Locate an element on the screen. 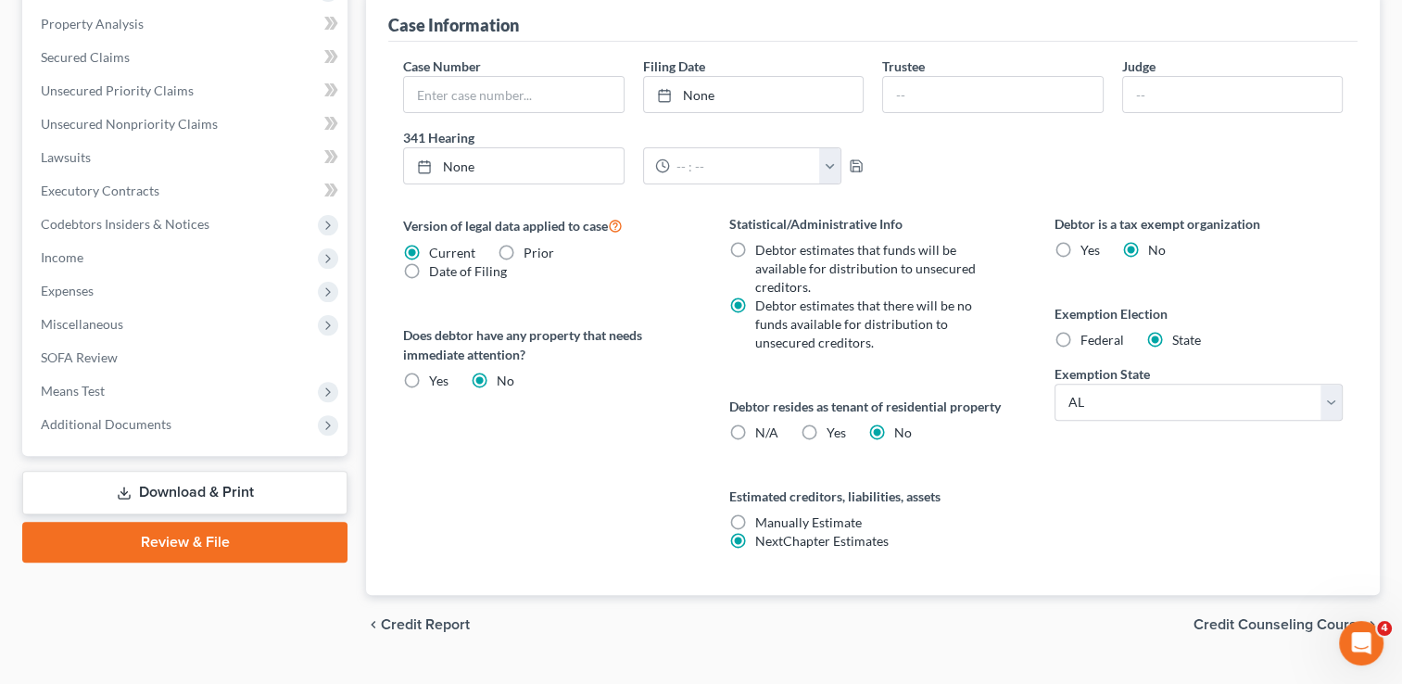  a: SOFA Review is located at coordinates (186, 358).